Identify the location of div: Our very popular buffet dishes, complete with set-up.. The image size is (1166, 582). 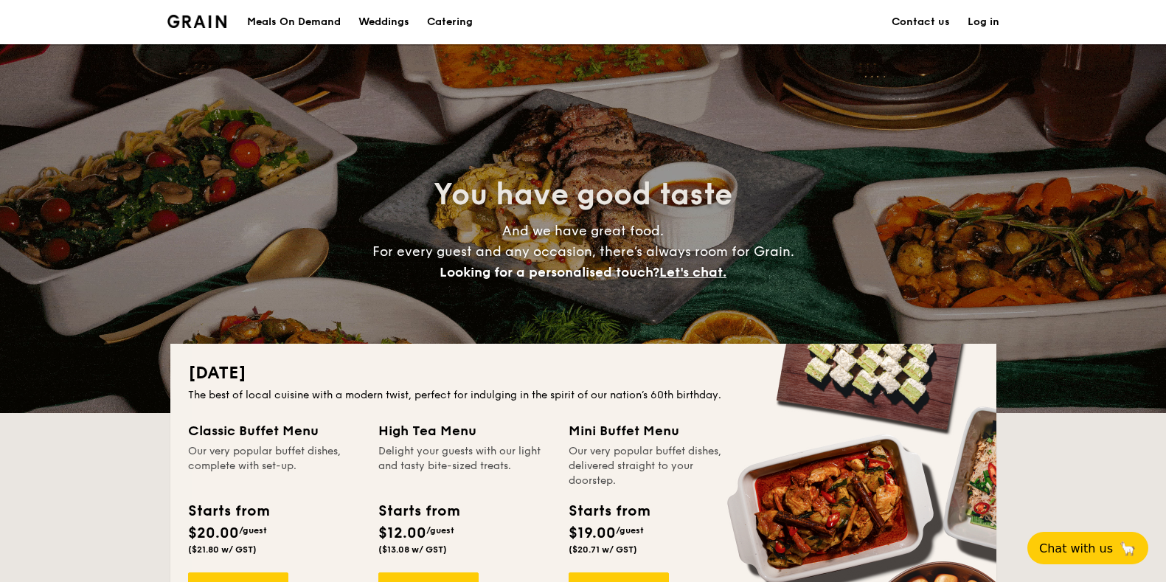
(274, 466).